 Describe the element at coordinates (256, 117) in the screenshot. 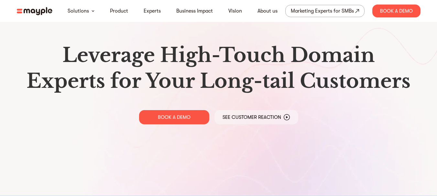

I see `a: See Customer Reaction` at that location.